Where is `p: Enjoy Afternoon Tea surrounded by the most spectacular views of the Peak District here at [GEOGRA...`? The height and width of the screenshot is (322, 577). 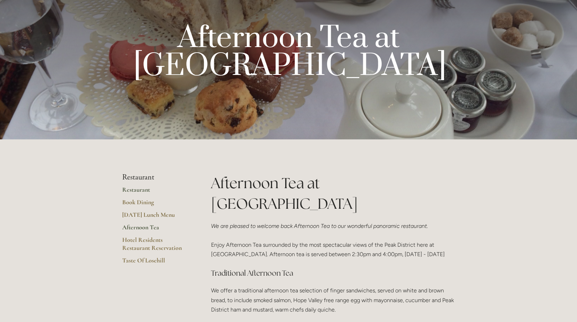 p: Enjoy Afternoon Tea surrounded by the most spectacular views of the Peak District here at [GEOGRA... is located at coordinates (333, 240).